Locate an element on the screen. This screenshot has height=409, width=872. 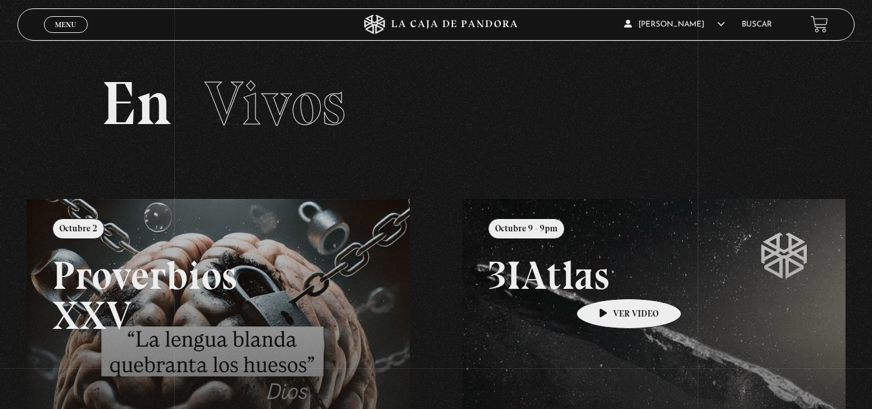
a: Buscar is located at coordinates (757, 25).